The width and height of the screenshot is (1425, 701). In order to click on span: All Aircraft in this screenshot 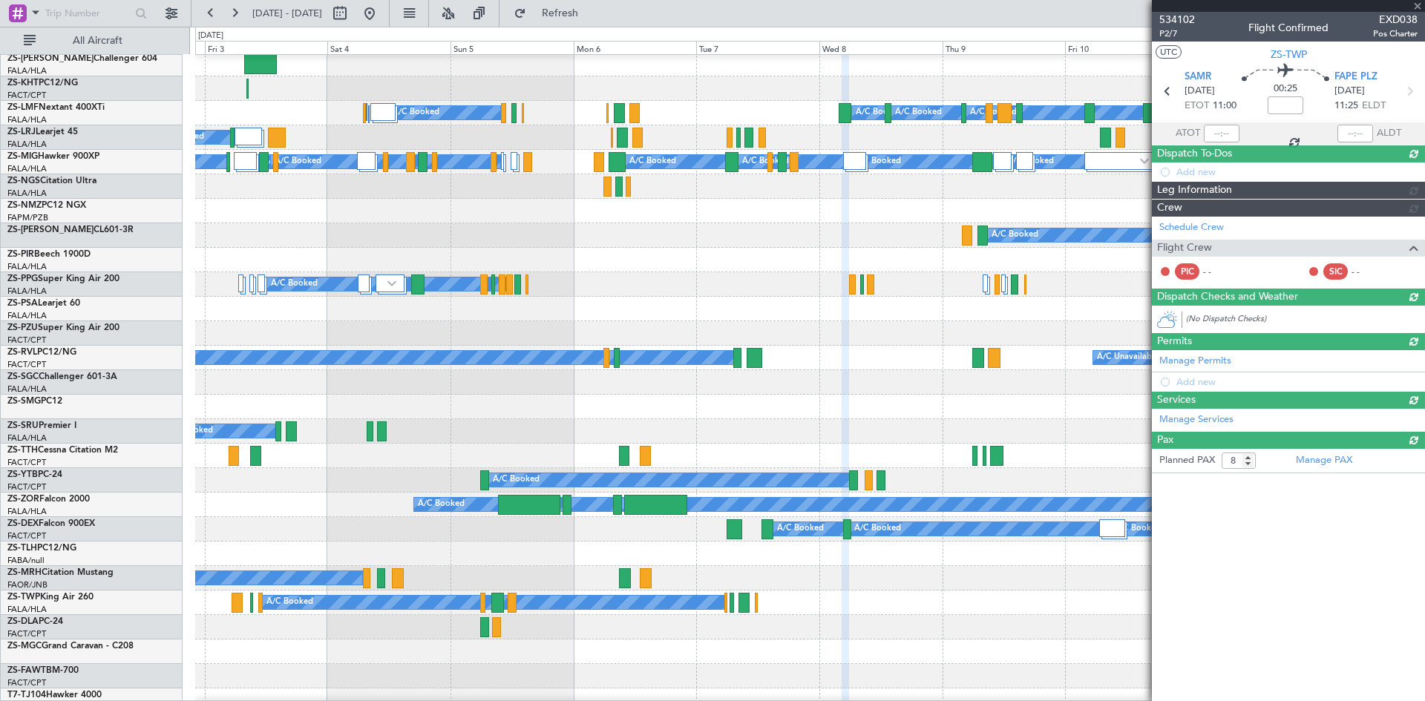, I will do `click(97, 41)`.